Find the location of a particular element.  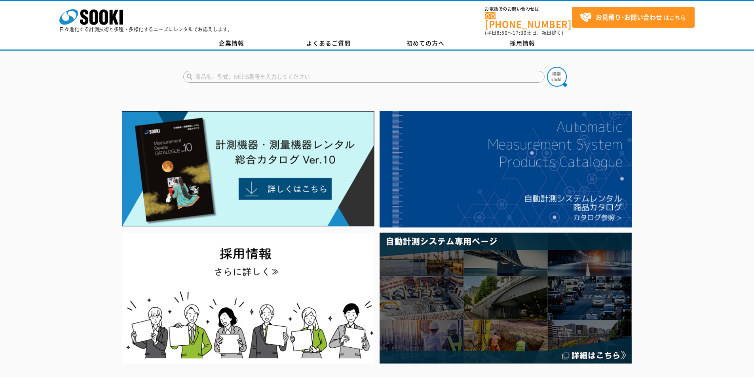

img: 自動計測システム専用ページ is located at coordinates (505, 298).